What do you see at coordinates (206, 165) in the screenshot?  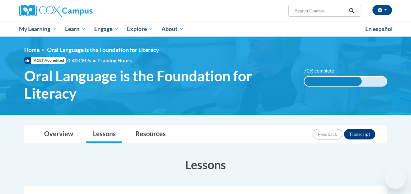 I see `h3: Lessons` at bounding box center [206, 165].